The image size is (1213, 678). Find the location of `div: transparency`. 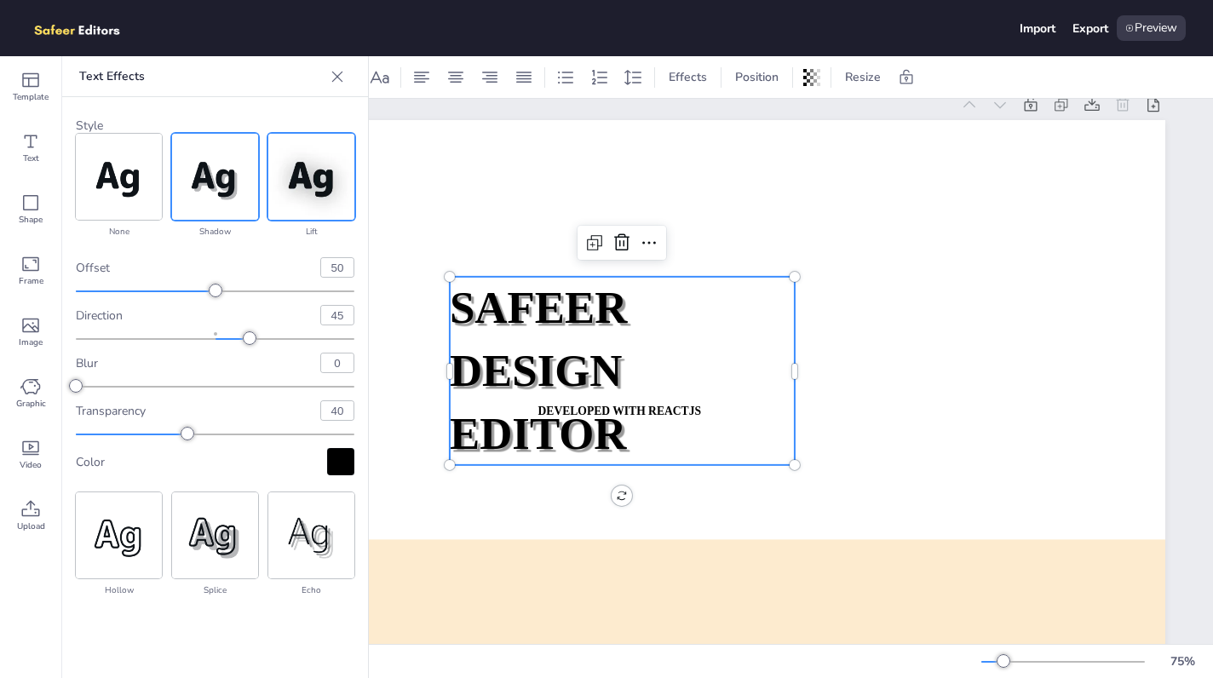

div: transparency is located at coordinates (191, 411).